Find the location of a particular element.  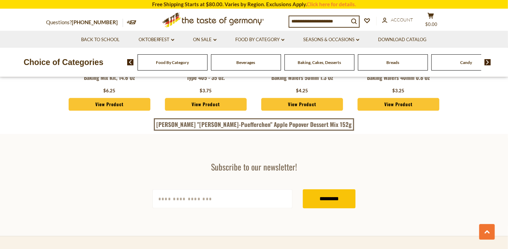

a: Beverages is located at coordinates (246, 62).